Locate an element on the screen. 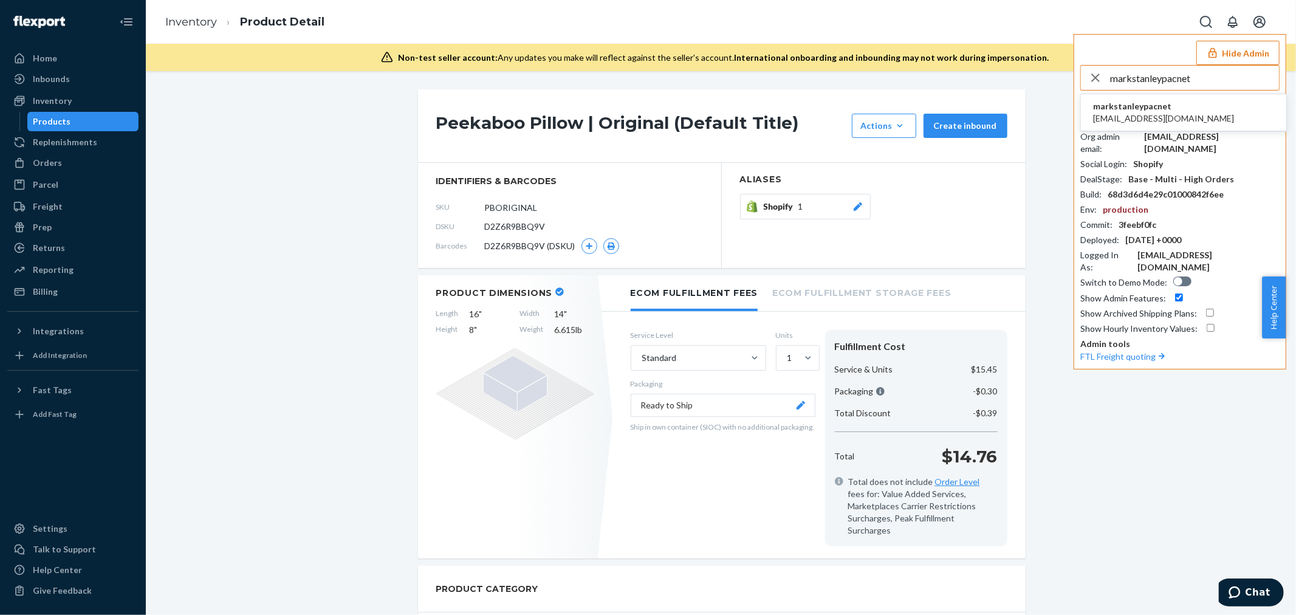  div: Products is located at coordinates (52, 122).